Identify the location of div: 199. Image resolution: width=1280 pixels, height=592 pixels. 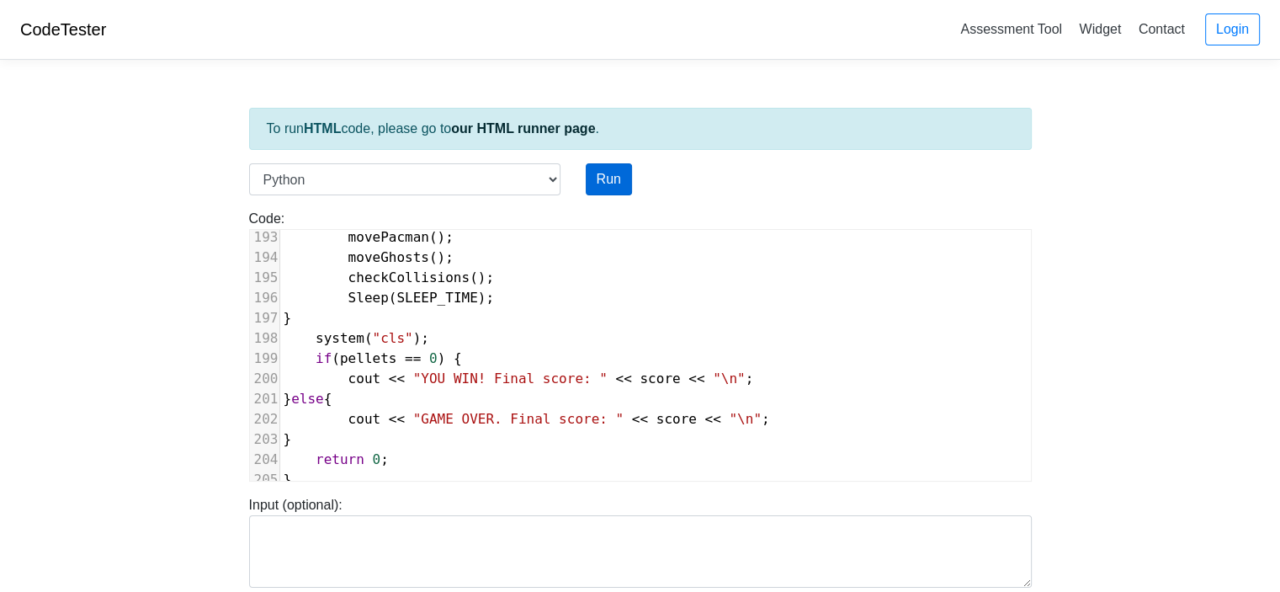
(264, 359).